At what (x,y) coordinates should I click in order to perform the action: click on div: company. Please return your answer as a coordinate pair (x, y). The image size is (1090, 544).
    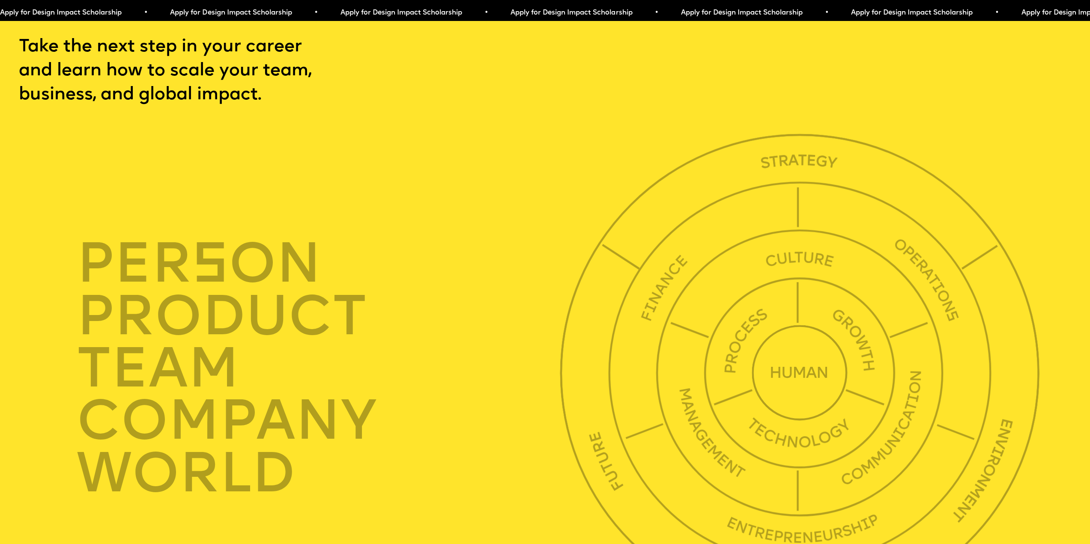
    Looking at the image, I should click on (322, 422).